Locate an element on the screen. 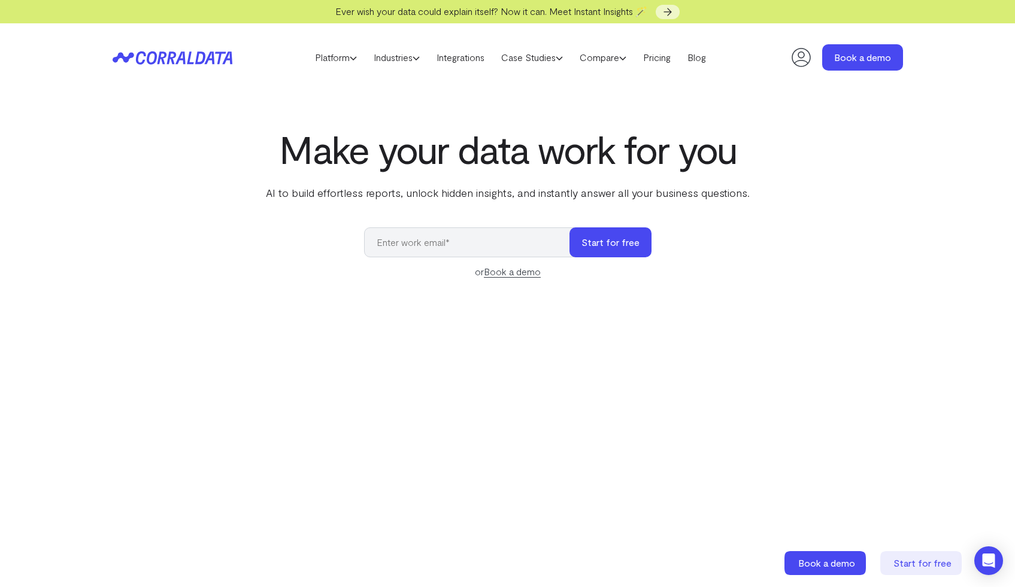  div: Open Intercom Messenger is located at coordinates (988, 561).